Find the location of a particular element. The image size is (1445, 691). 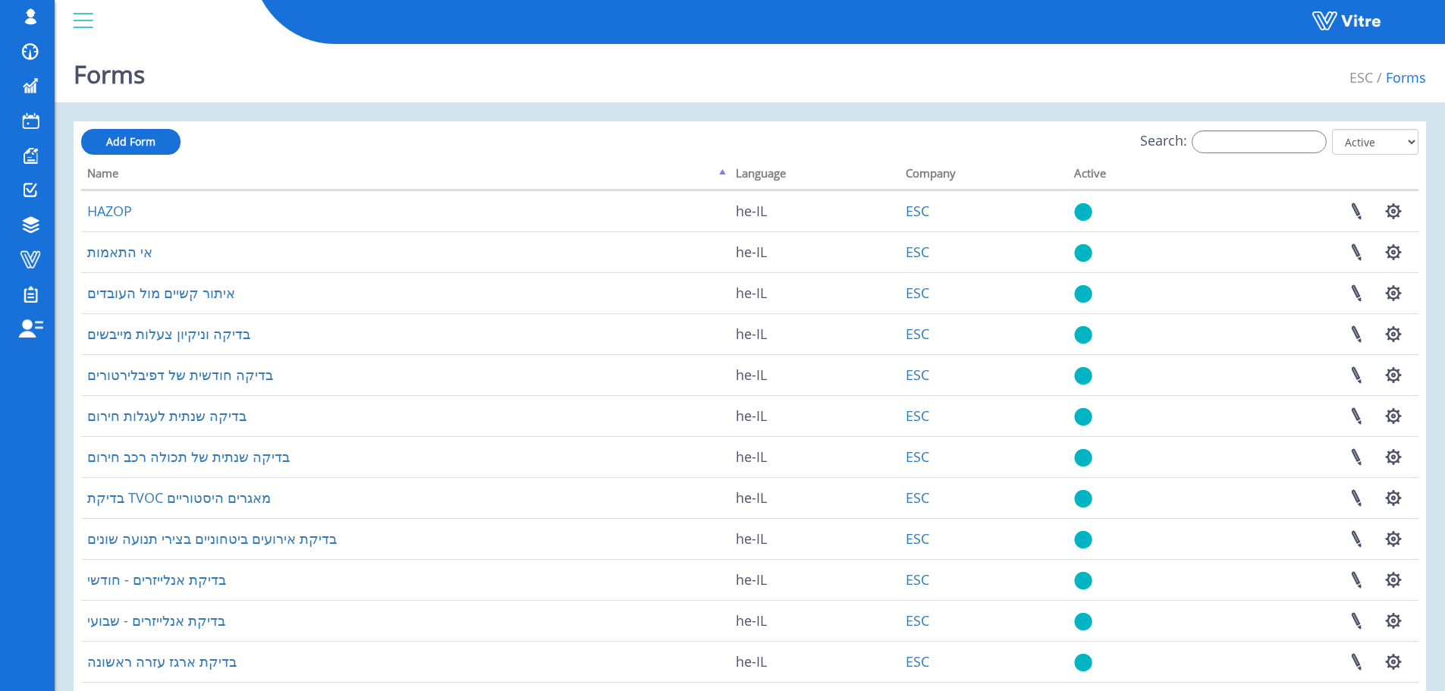

a: בדיקת אנלייזרים - חודשי is located at coordinates (156, 579).